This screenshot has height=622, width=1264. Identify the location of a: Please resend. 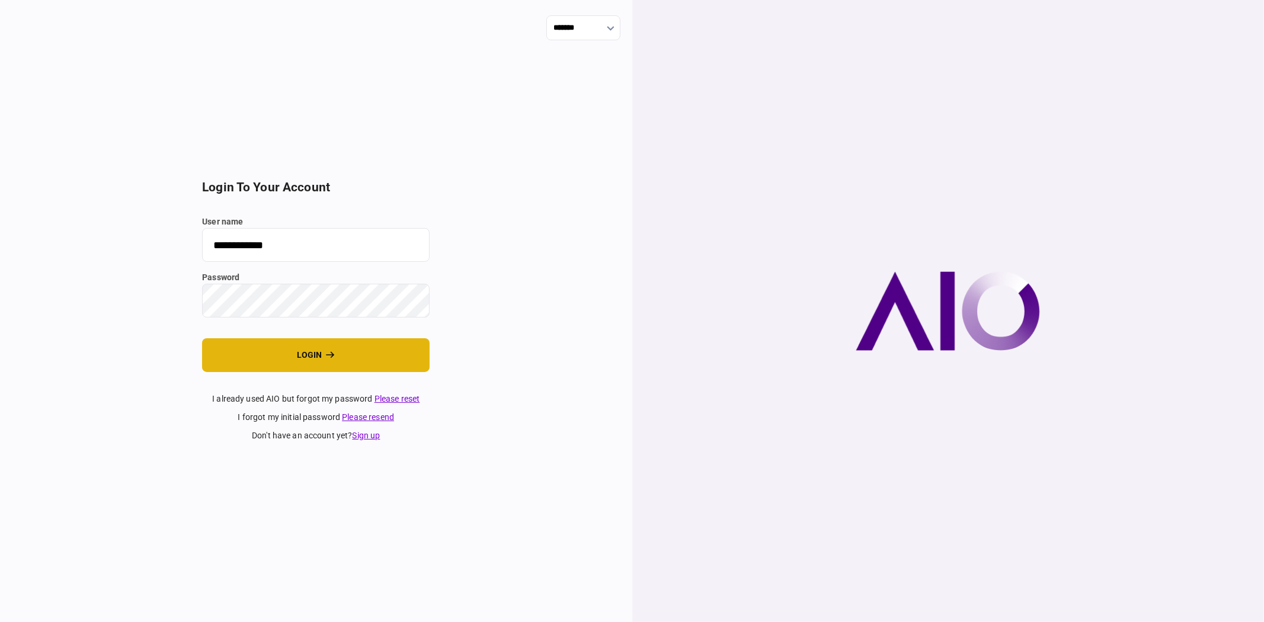
(368, 417).